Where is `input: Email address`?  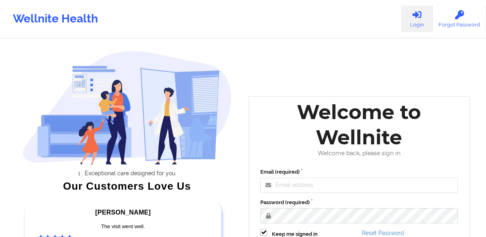 input: Email address is located at coordinates (359, 186).